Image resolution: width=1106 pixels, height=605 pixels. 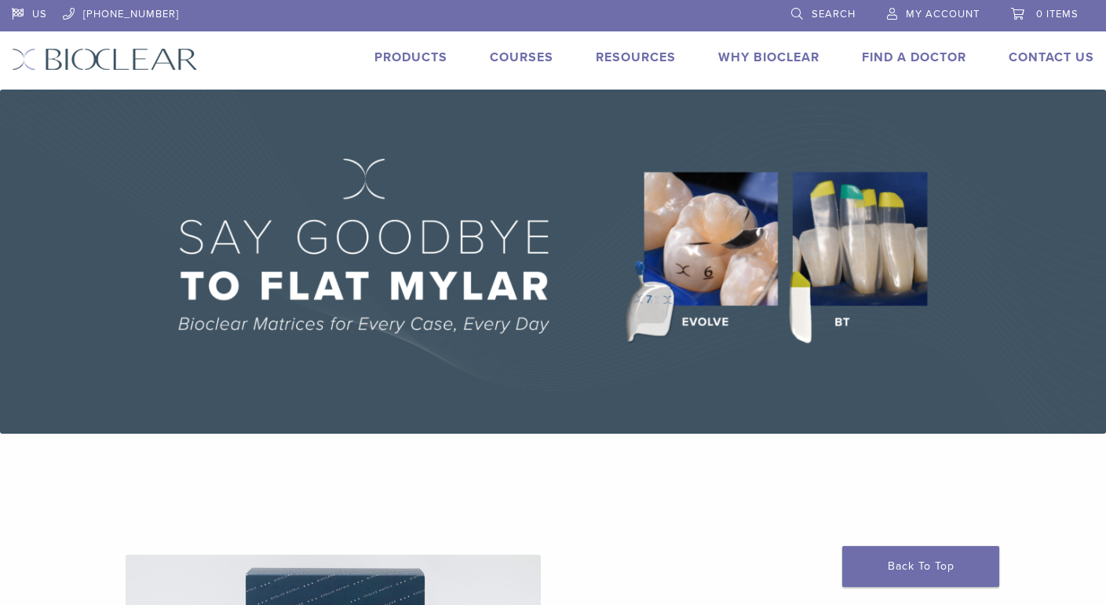 I want to click on a: Back To Top, so click(x=921, y=566).